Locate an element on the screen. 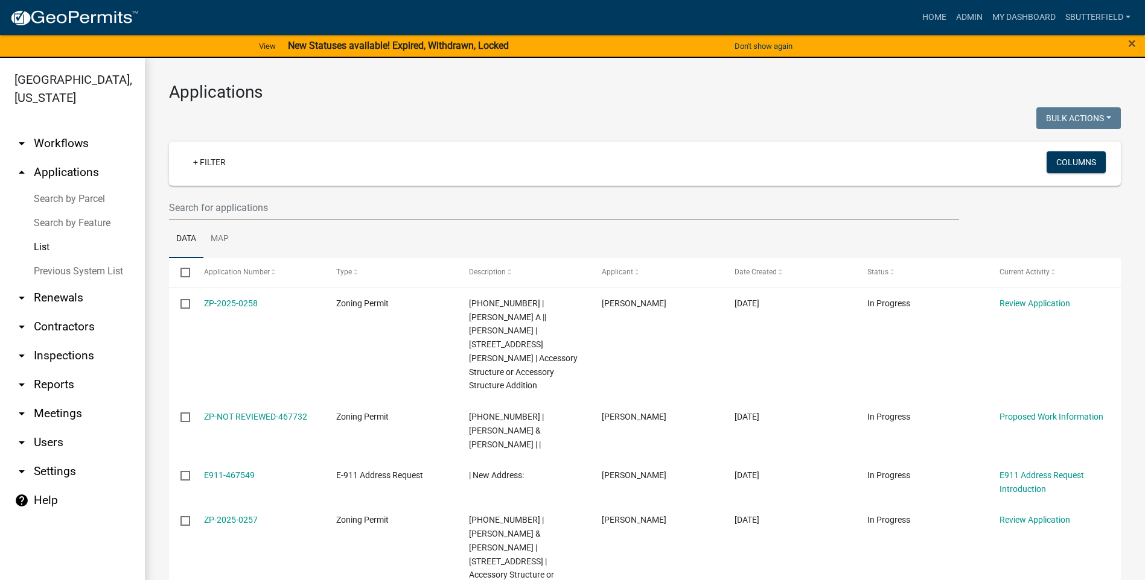  a: View is located at coordinates (267, 46).